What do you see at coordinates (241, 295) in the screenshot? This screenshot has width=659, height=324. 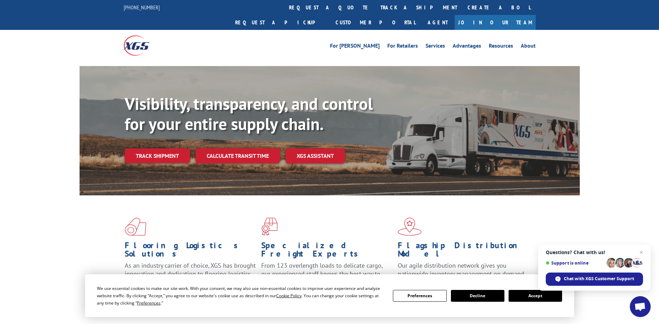 I see `div: We use essential cookies to make our site work. With your consent, we may also use non-essential ...` at bounding box center [241, 295].